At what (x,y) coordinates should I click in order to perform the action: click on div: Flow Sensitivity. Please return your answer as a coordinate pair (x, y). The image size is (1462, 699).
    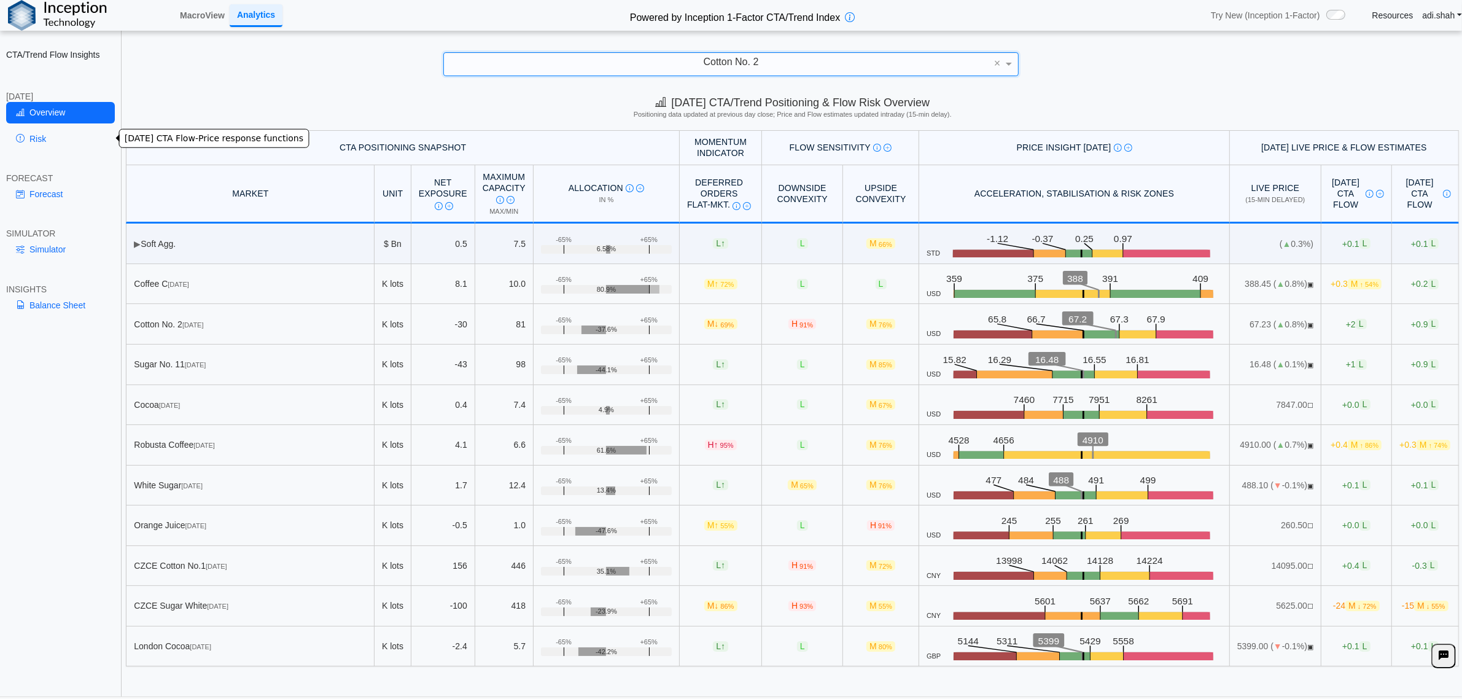
    Looking at the image, I should click on (840, 147).